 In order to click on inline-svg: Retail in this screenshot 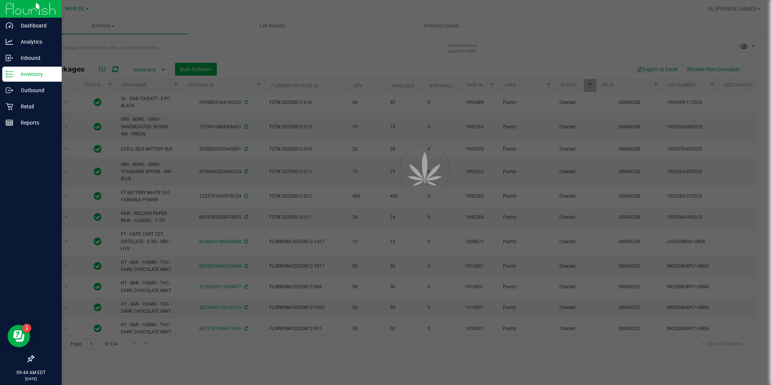, I will do `click(9, 107)`.